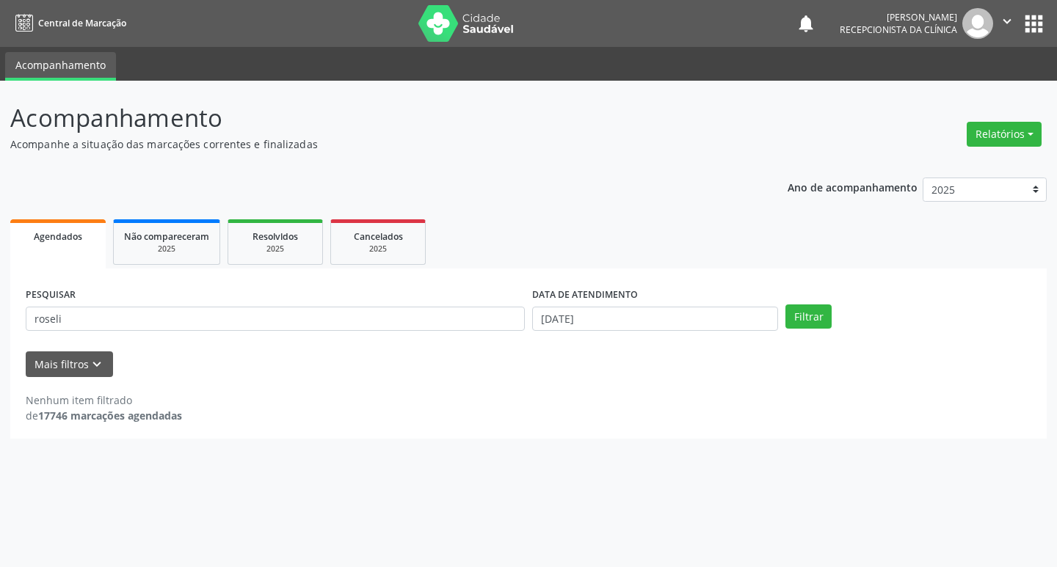 Image resolution: width=1057 pixels, height=567 pixels. What do you see at coordinates (51, 295) in the screenshot?
I see `label: PESQUISAR` at bounding box center [51, 295].